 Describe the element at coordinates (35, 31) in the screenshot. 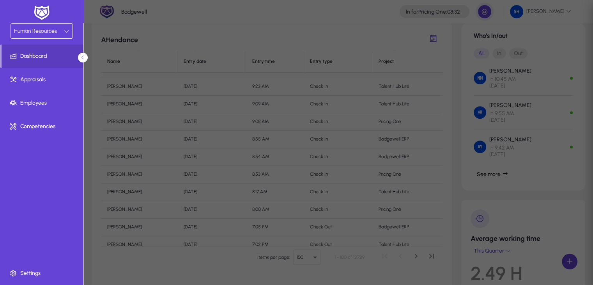

I see `span: Human Resources` at that location.